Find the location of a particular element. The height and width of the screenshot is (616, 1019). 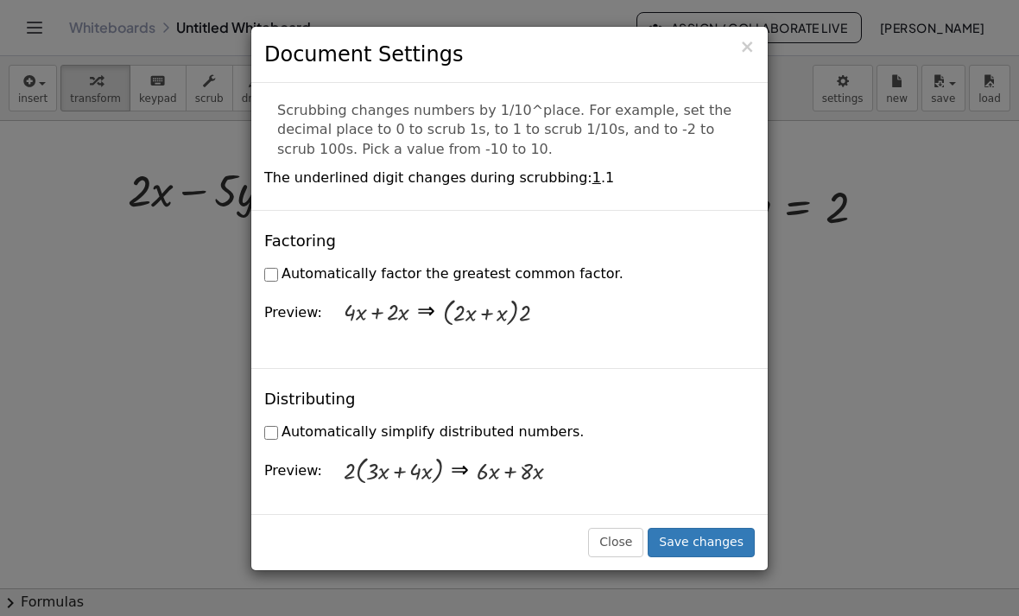

h4: Distributing is located at coordinates (309, 399).